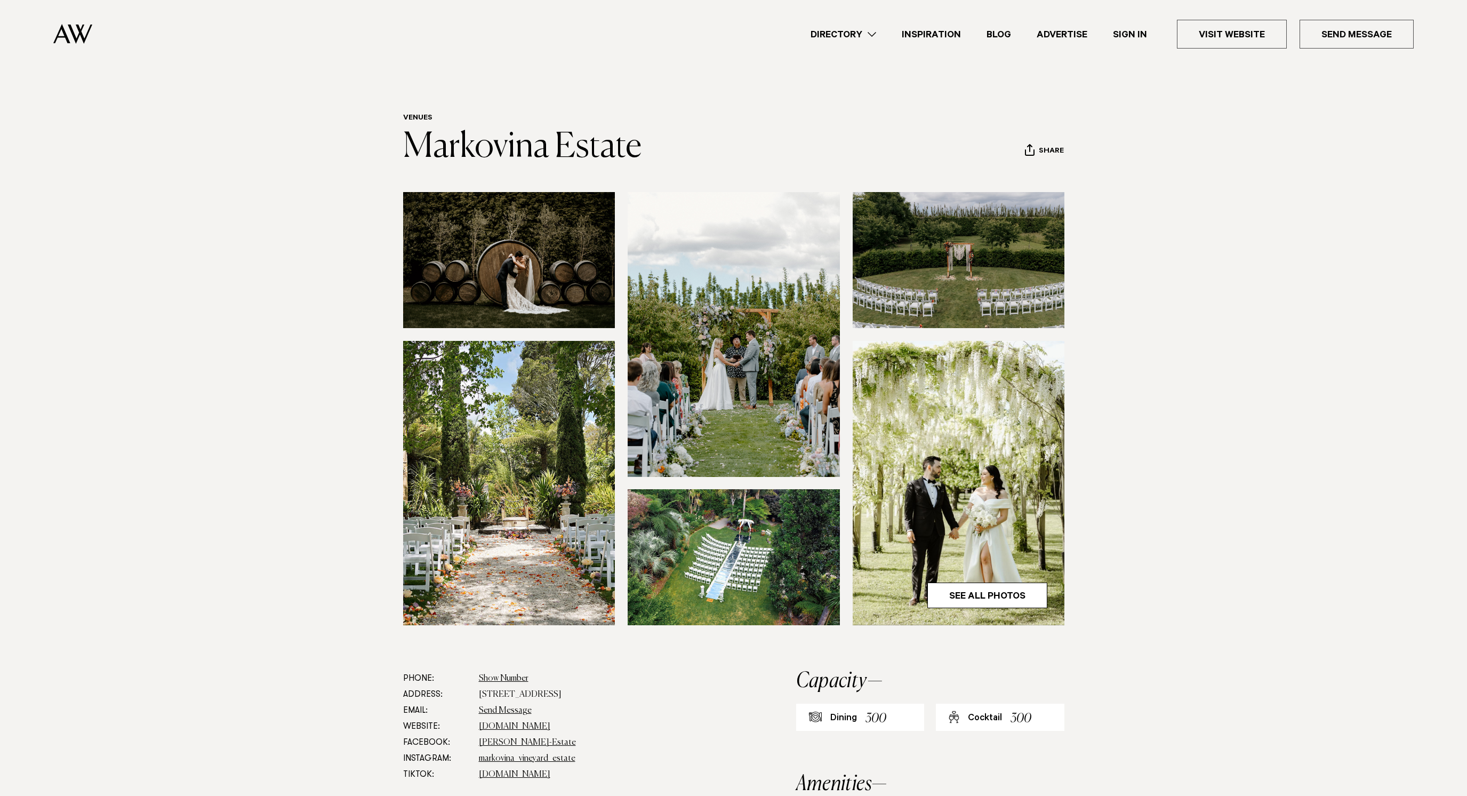 This screenshot has height=796, width=1467. What do you see at coordinates (734, 557) in the screenshot?
I see `img: Outdoor ceremony at Markovina Estate` at bounding box center [734, 557].